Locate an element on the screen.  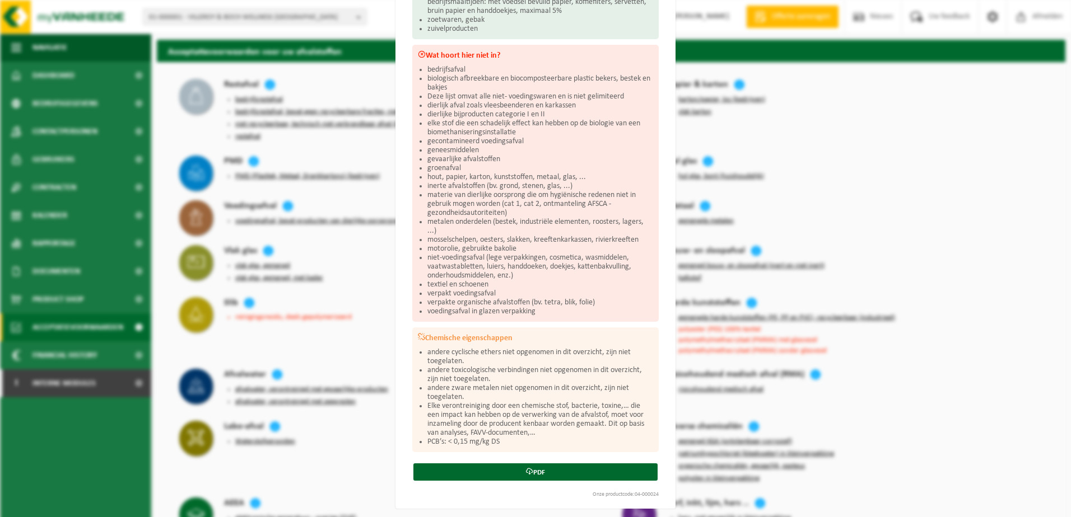
li: andere zware metalen niet opgenomen in dit overzicht, zijn niet toegelaten. is located at coordinates (540, 393).